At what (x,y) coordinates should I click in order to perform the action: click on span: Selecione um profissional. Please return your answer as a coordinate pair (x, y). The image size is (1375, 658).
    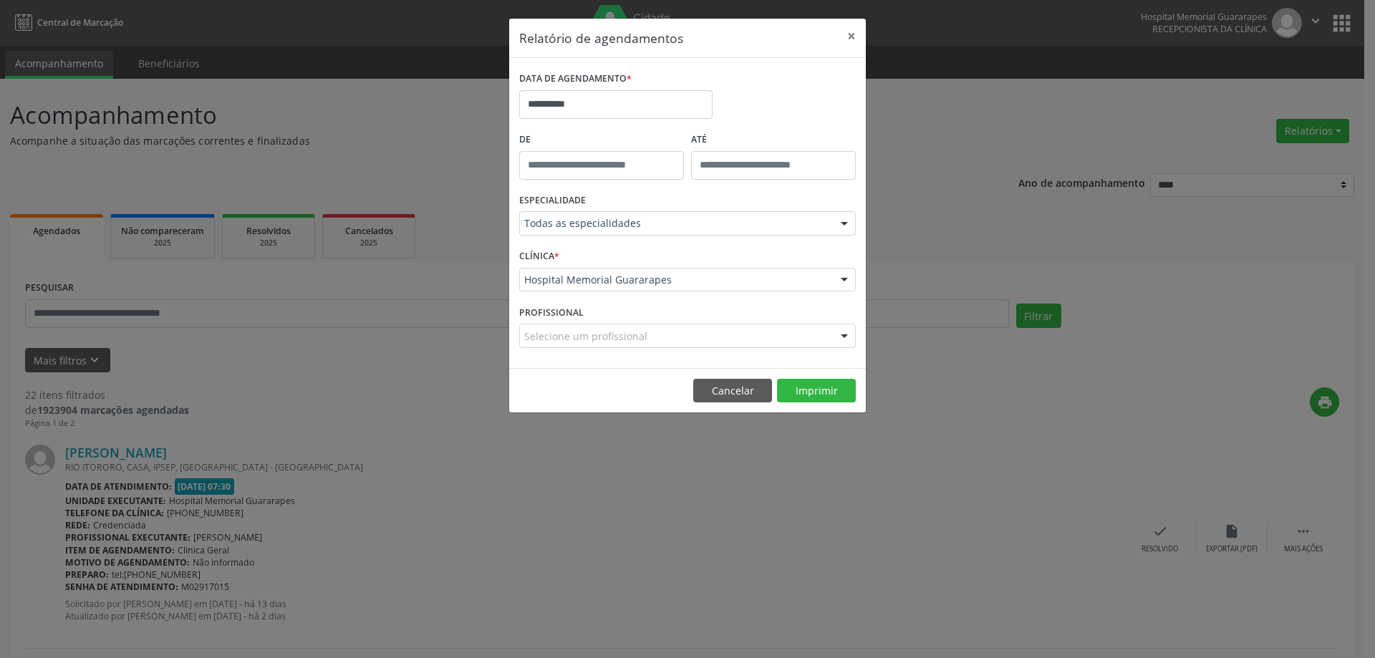
    Looking at the image, I should click on (586, 336).